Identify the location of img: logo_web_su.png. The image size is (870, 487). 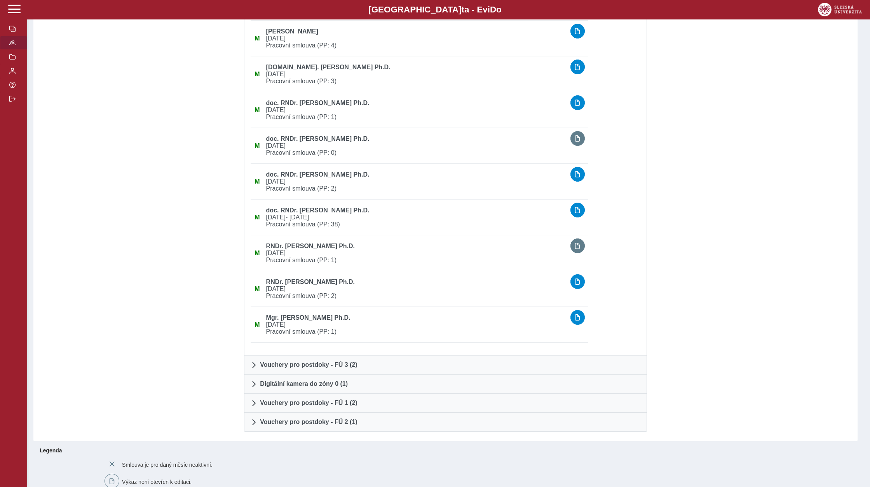
(840, 9).